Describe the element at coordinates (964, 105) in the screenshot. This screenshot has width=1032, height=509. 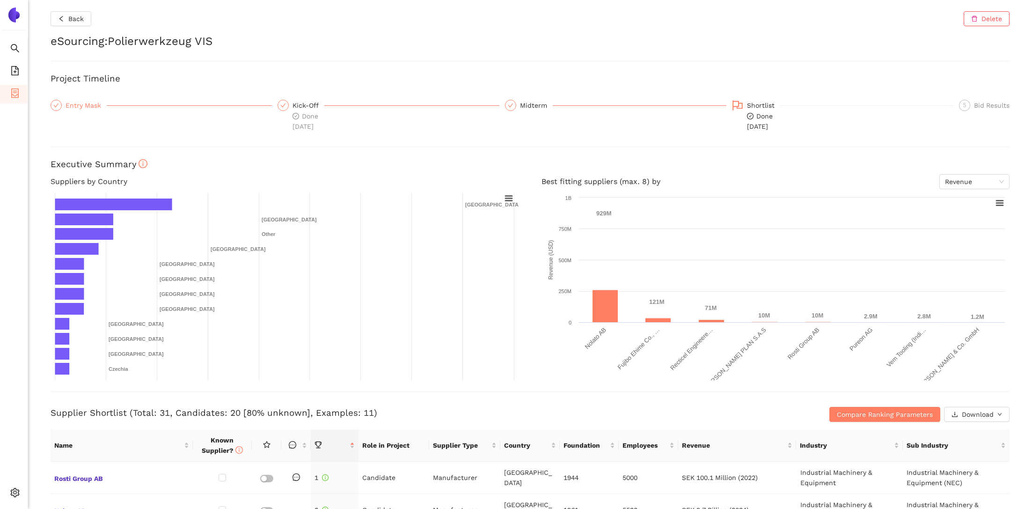
I see `span: 5` at that location.